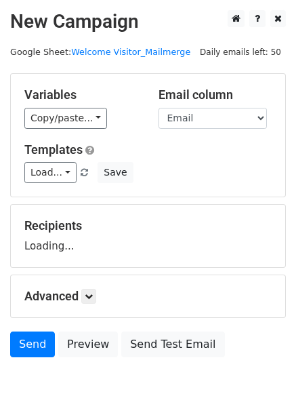 The image size is (296, 419). I want to click on a: Preview, so click(88, 344).